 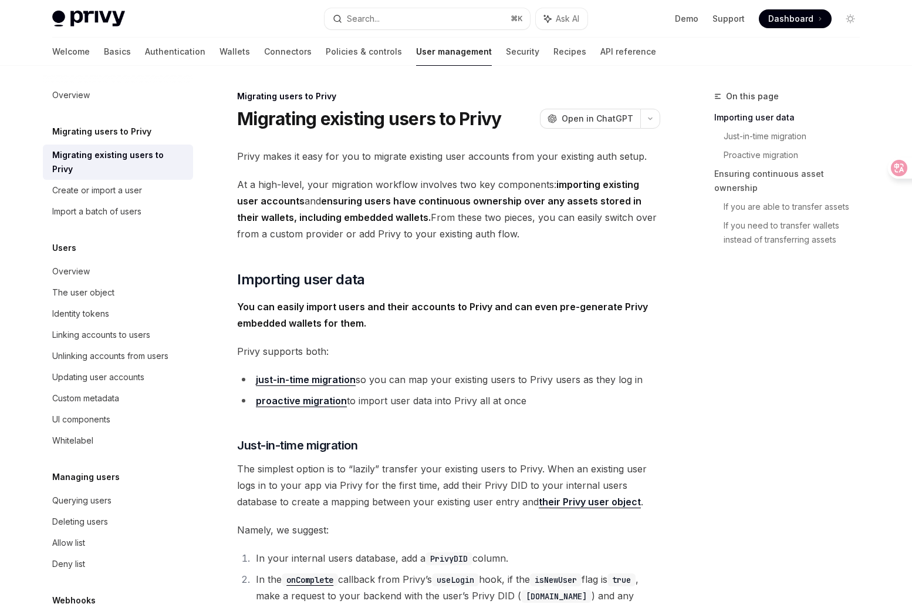 I want to click on span: On this page, so click(x=753, y=96).